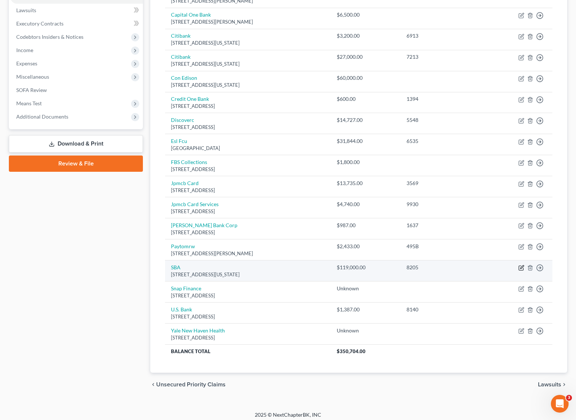 The width and height of the screenshot is (576, 420). Describe the element at coordinates (366, 57) in the screenshot. I see `div: $27,000.00` at that location.